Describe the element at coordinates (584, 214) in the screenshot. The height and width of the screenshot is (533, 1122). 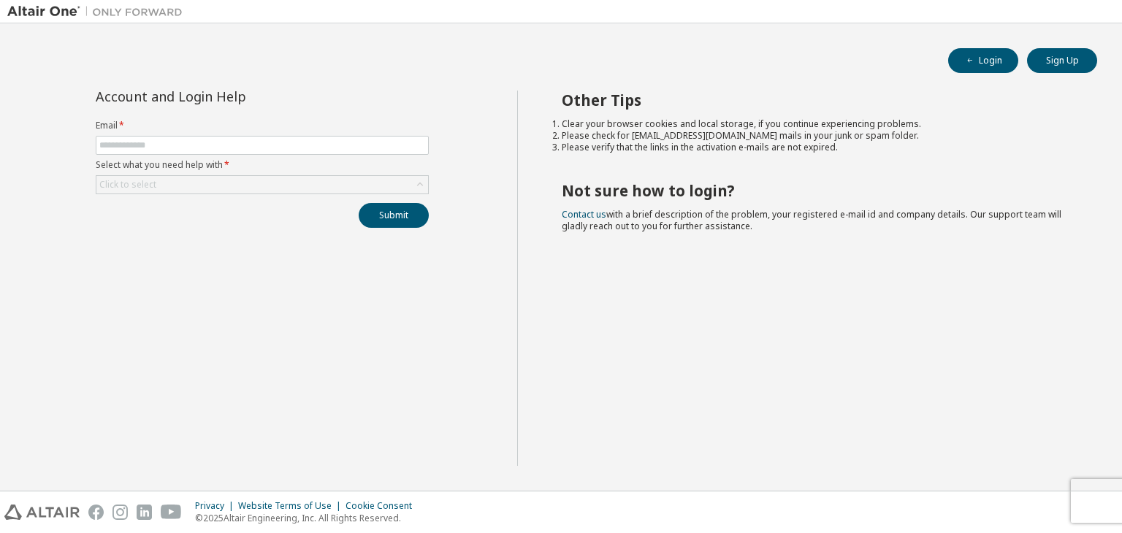
I see `a: Contact us` at that location.